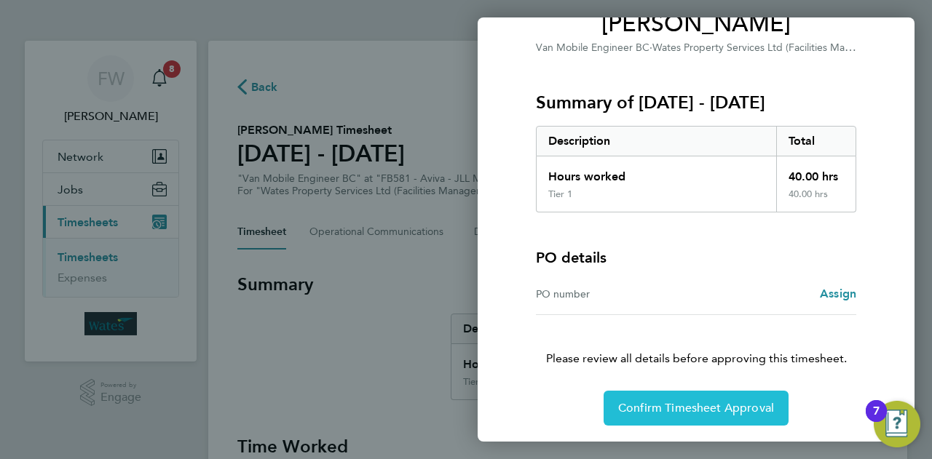 This screenshot has height=459, width=932. I want to click on button: Open Resource Center, 7 new notifications, so click(897, 424).